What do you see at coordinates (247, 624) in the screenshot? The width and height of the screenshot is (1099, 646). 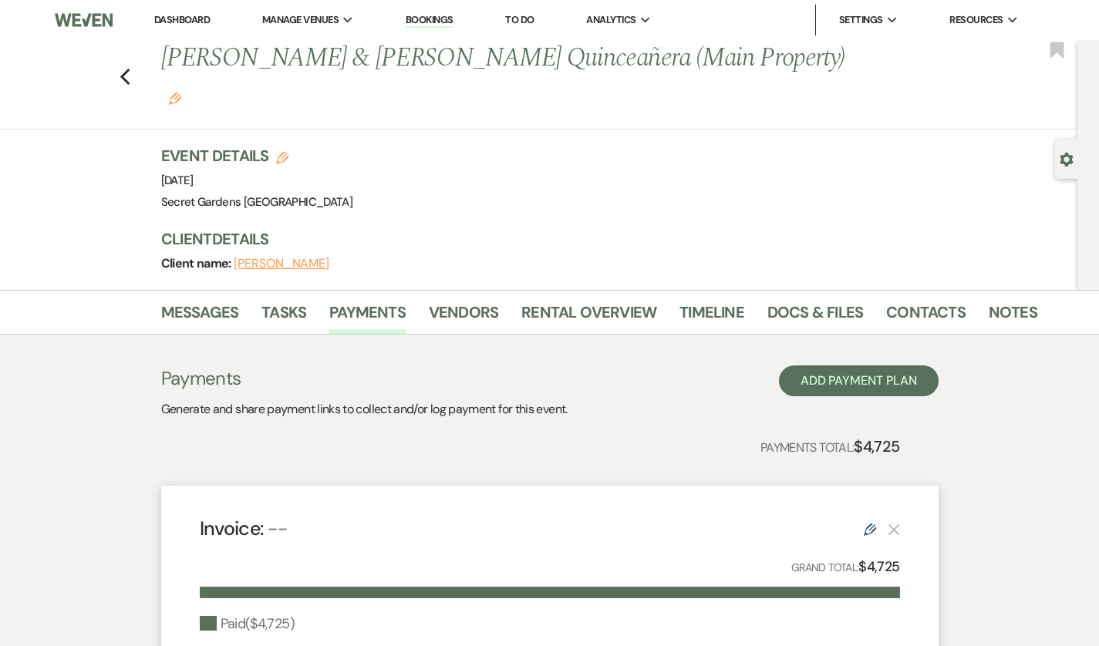 I see `div: Paid ( $4,725 )` at bounding box center [247, 624].